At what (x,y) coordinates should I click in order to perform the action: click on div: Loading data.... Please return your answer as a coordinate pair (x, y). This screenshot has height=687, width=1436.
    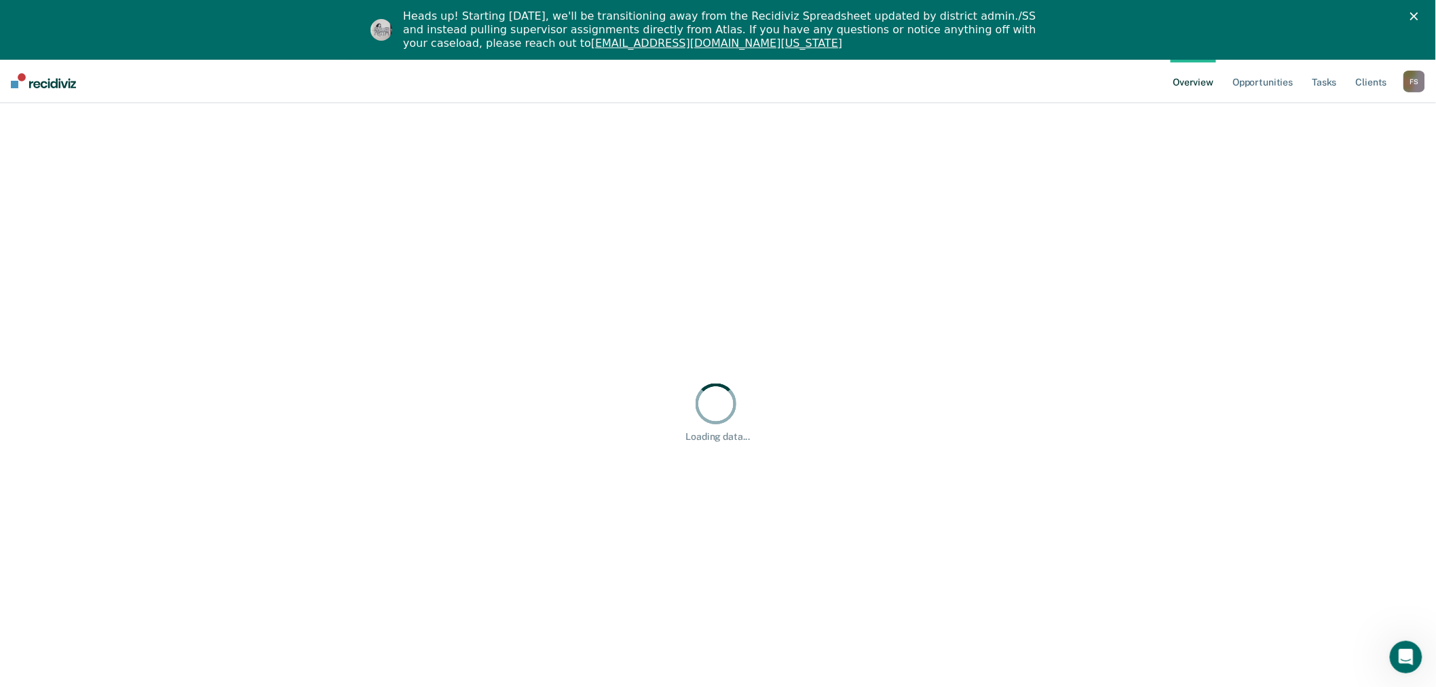
    Looking at the image, I should click on (718, 436).